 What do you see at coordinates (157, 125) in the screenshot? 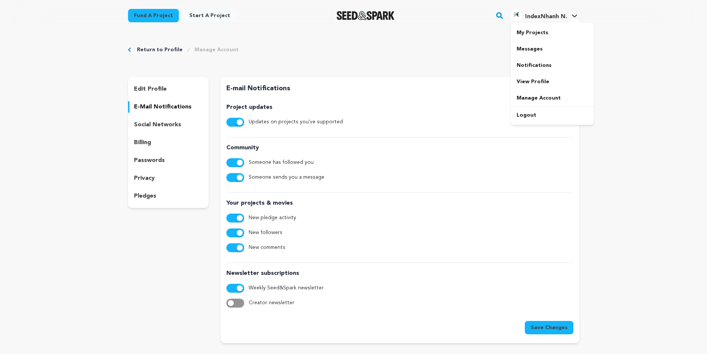
I see `p: social networks` at bounding box center [157, 125].